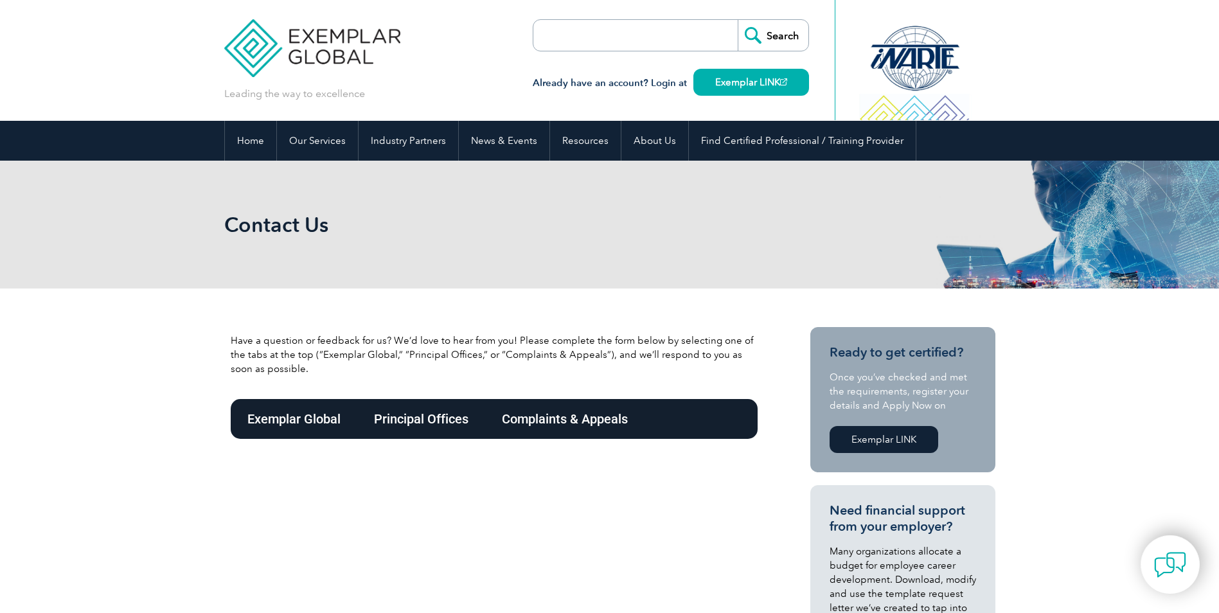 The height and width of the screenshot is (613, 1219). Describe the element at coordinates (802, 141) in the screenshot. I see `a: Find Certified Professional / Training Provider` at that location.